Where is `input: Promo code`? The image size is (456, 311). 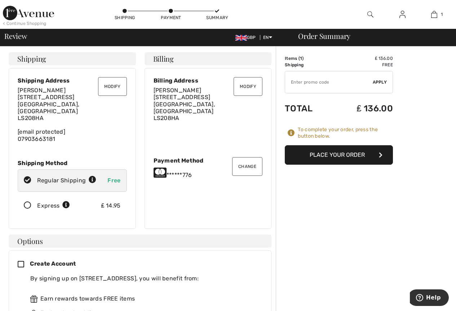 input: Promo code is located at coordinates (329, 82).